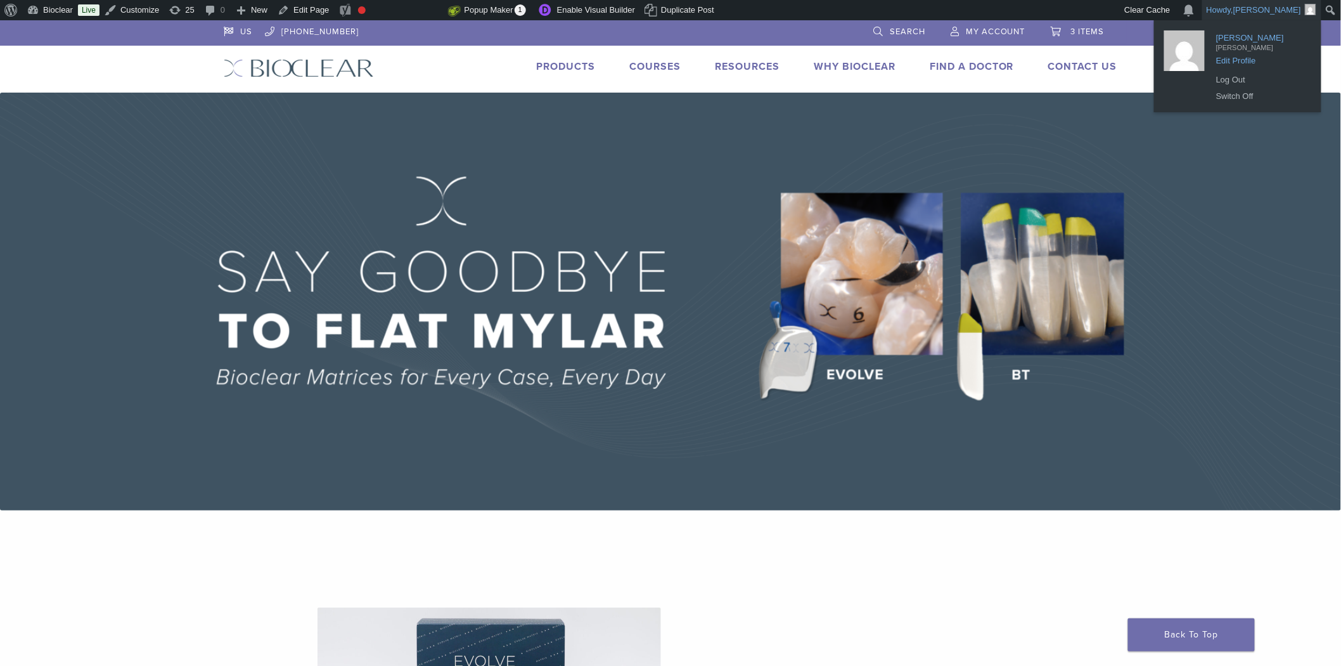 This screenshot has height=666, width=1341. What do you see at coordinates (747, 67) in the screenshot?
I see `a: Resources` at bounding box center [747, 67].